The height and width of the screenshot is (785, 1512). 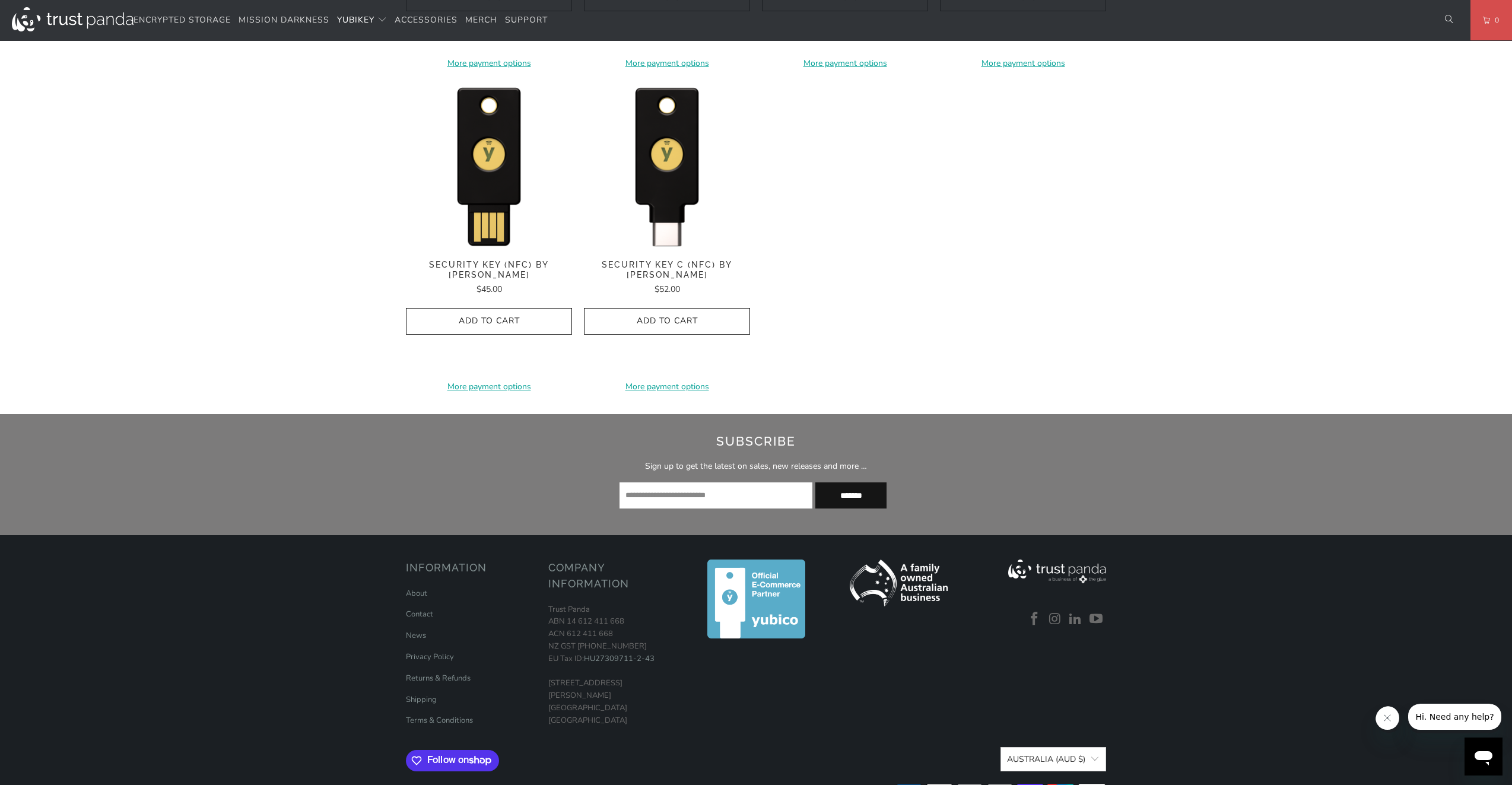 What do you see at coordinates (1053, 760) in the screenshot?
I see `button: Australia (AUD $)` at bounding box center [1053, 760].